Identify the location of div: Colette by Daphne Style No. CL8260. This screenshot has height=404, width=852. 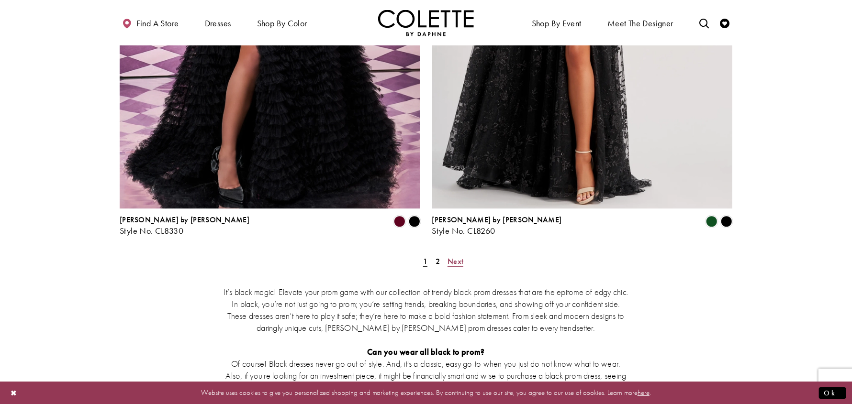
(497, 226).